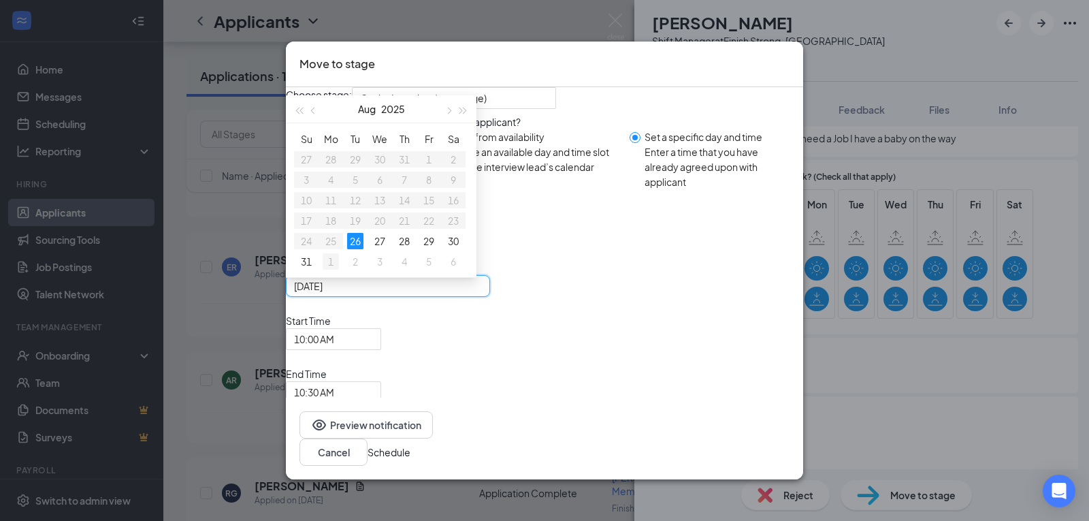  I want to click on span: Onsite Interview (next stage), so click(423, 98).